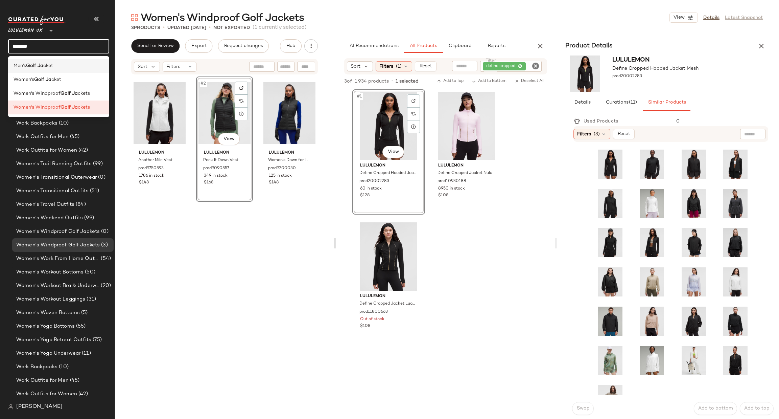  What do you see at coordinates (372, 319) in the screenshot?
I see `span: Out of stock` at bounding box center [372, 319].